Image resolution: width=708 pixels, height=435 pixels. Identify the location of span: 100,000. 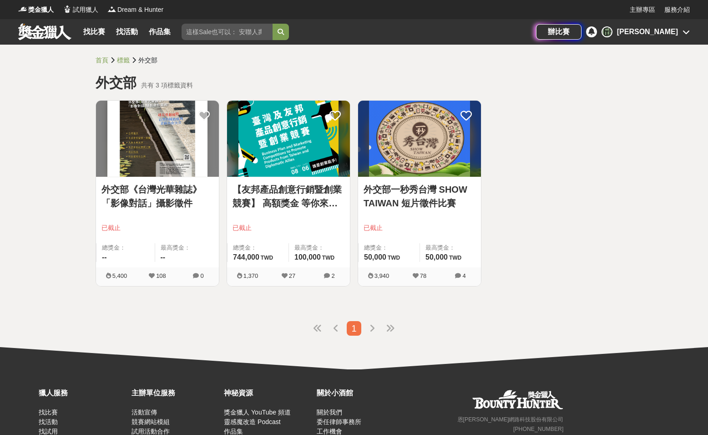
(308, 257).